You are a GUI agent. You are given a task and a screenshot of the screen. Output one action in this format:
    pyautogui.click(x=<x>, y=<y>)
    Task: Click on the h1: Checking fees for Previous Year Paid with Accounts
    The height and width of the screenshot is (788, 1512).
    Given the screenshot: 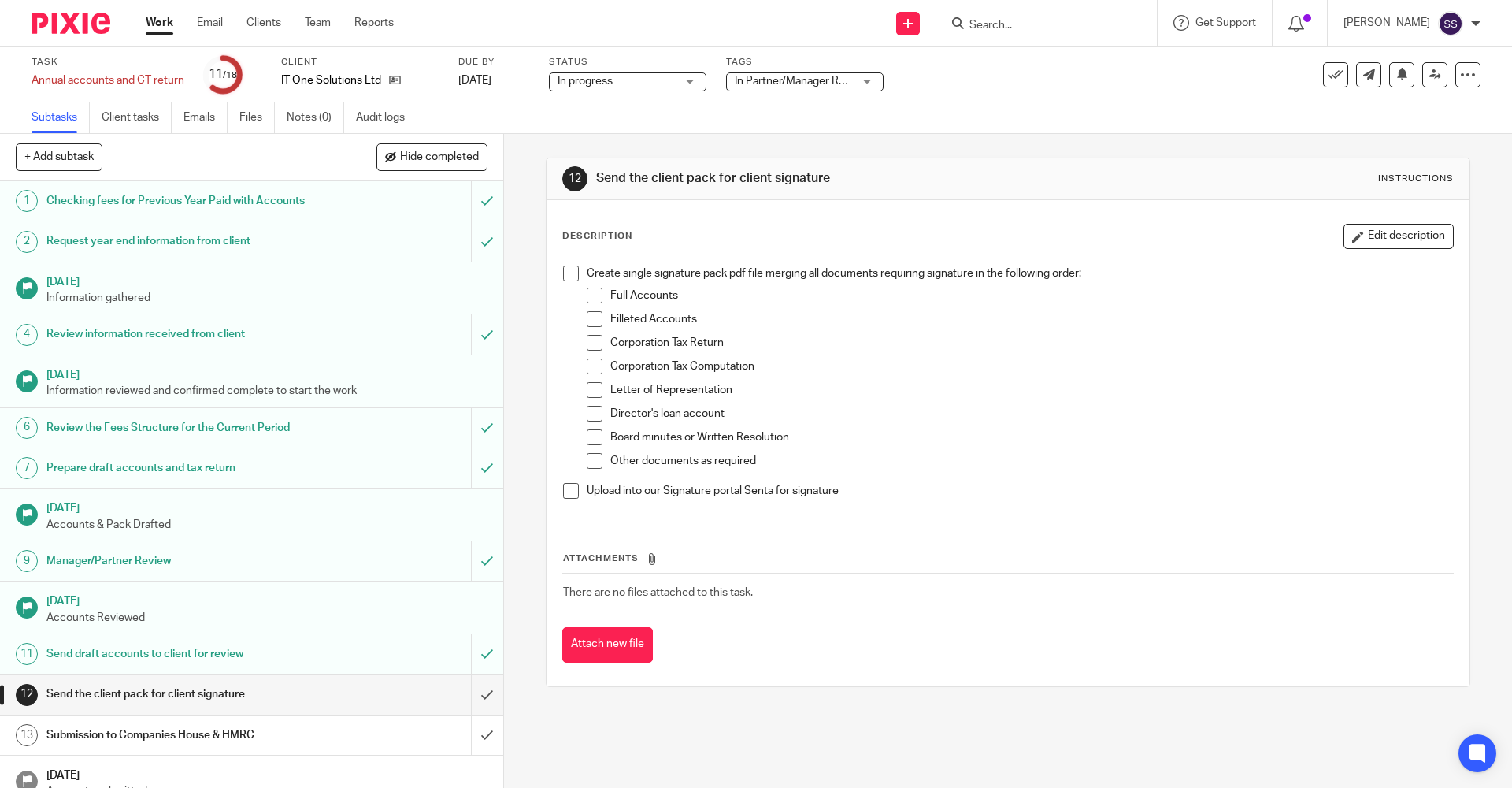 What is the action you would take?
    pyautogui.click(x=183, y=200)
    